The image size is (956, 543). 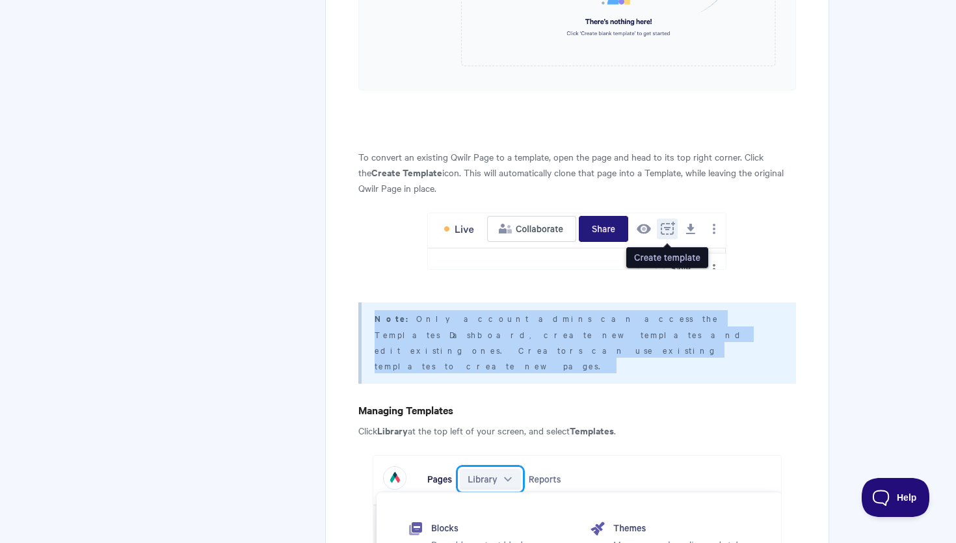 What do you see at coordinates (392, 430) in the screenshot?
I see `strong: Library` at bounding box center [392, 430].